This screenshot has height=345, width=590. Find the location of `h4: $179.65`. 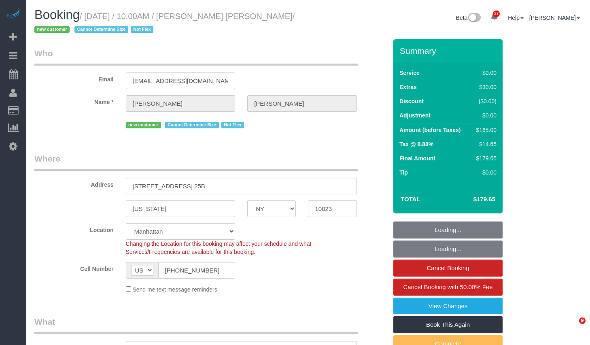

h4: $179.65 is located at coordinates (472, 199).